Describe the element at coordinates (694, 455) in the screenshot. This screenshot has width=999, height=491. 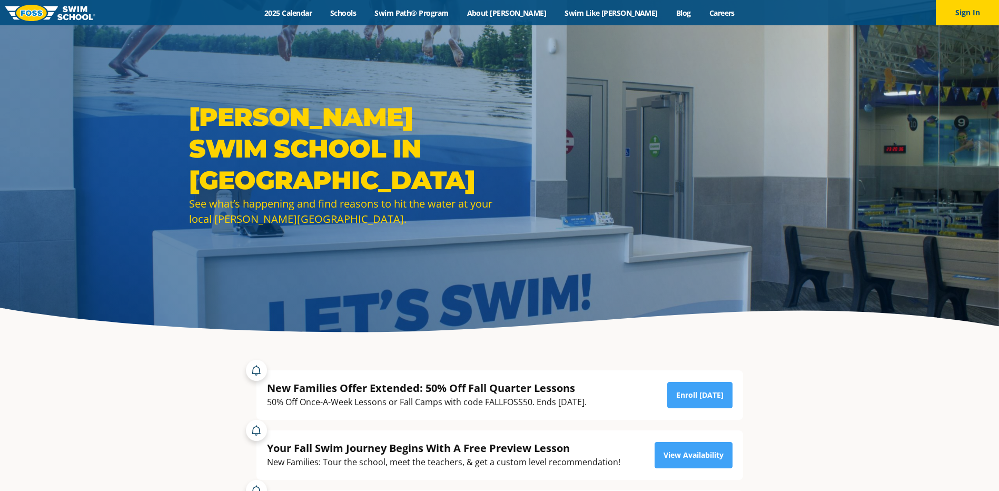
I see `a: View Availability` at that location.